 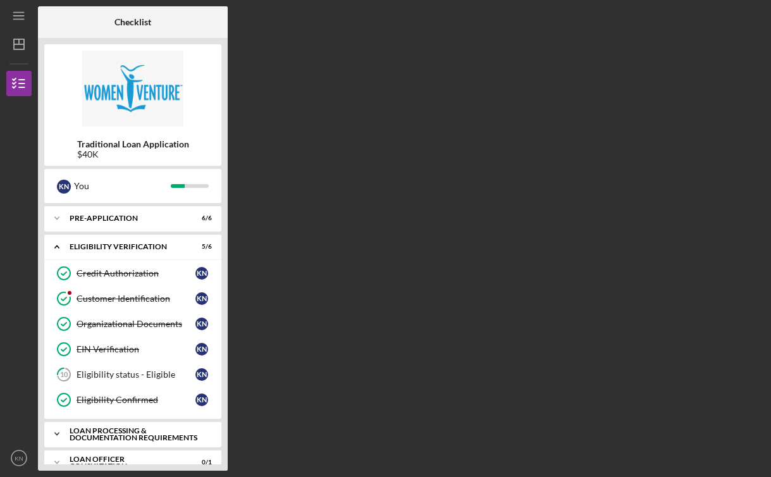 I want to click on div: 5 / 6, so click(x=201, y=247).